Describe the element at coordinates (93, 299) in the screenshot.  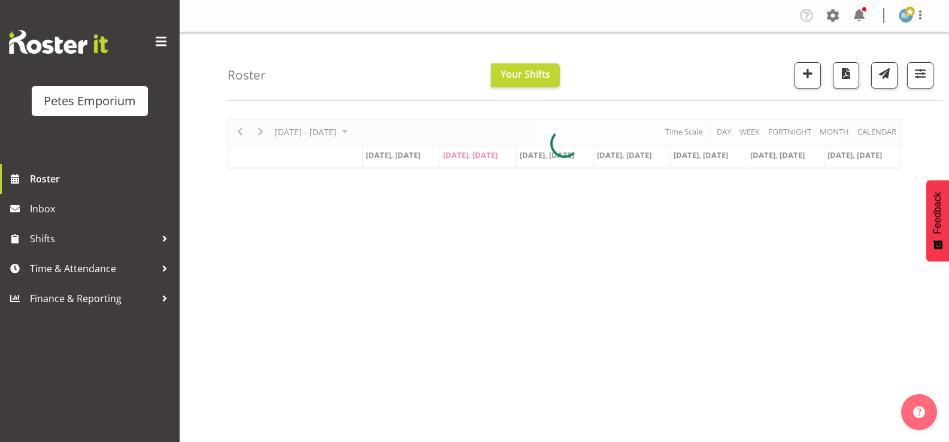
I see `span: Finance & Reporting` at that location.